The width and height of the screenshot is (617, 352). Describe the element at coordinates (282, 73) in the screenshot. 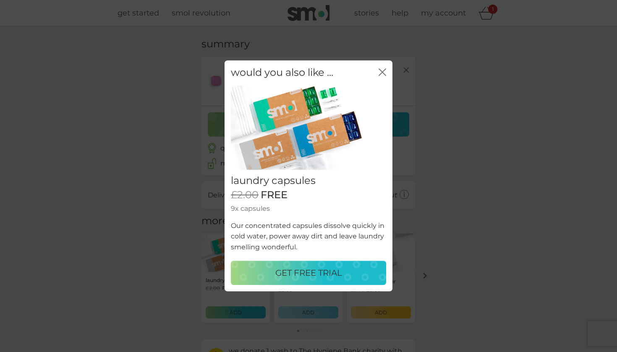

I see `h2: would you also like ...` at that location.